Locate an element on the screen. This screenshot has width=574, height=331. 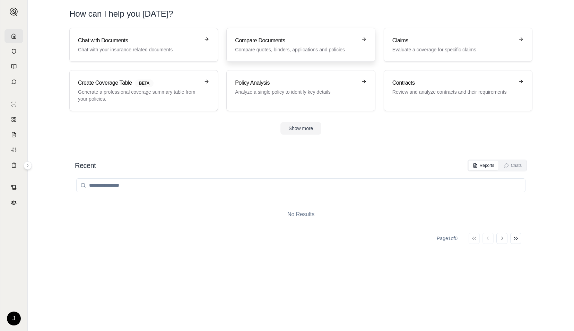
button: Show more is located at coordinates (301, 128).